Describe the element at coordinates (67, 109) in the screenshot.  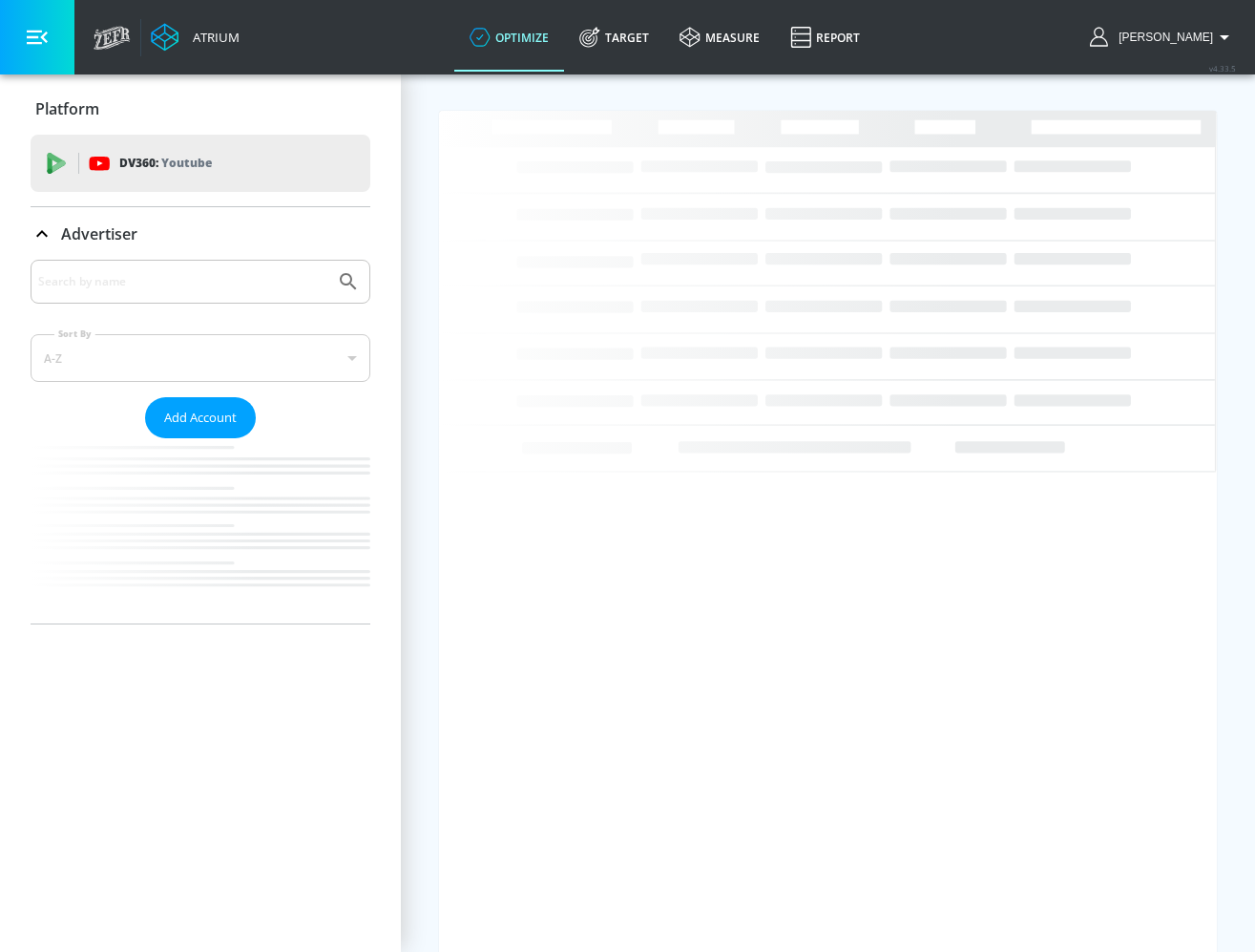
I see `p: Platform` at that location.